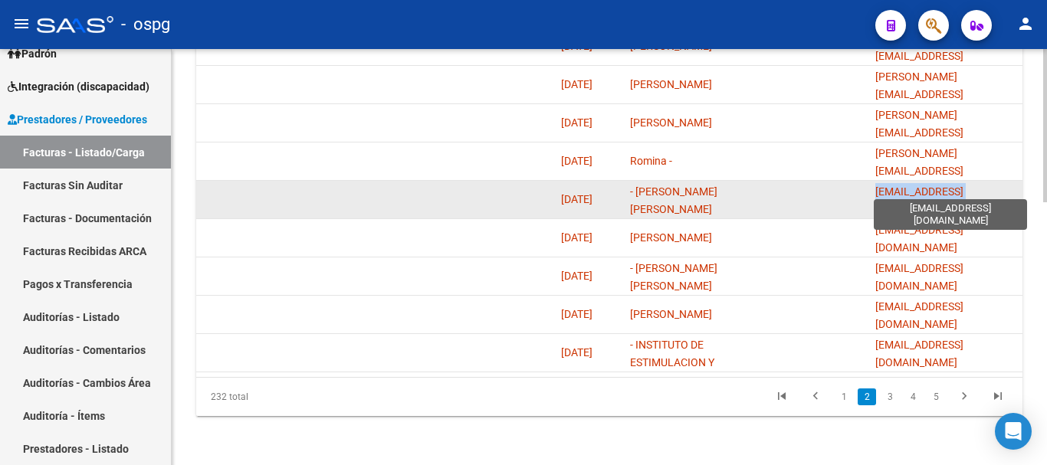 This screenshot has height=465, width=1047. Describe the element at coordinates (998, 397) in the screenshot. I see `a: go to last page` at that location.